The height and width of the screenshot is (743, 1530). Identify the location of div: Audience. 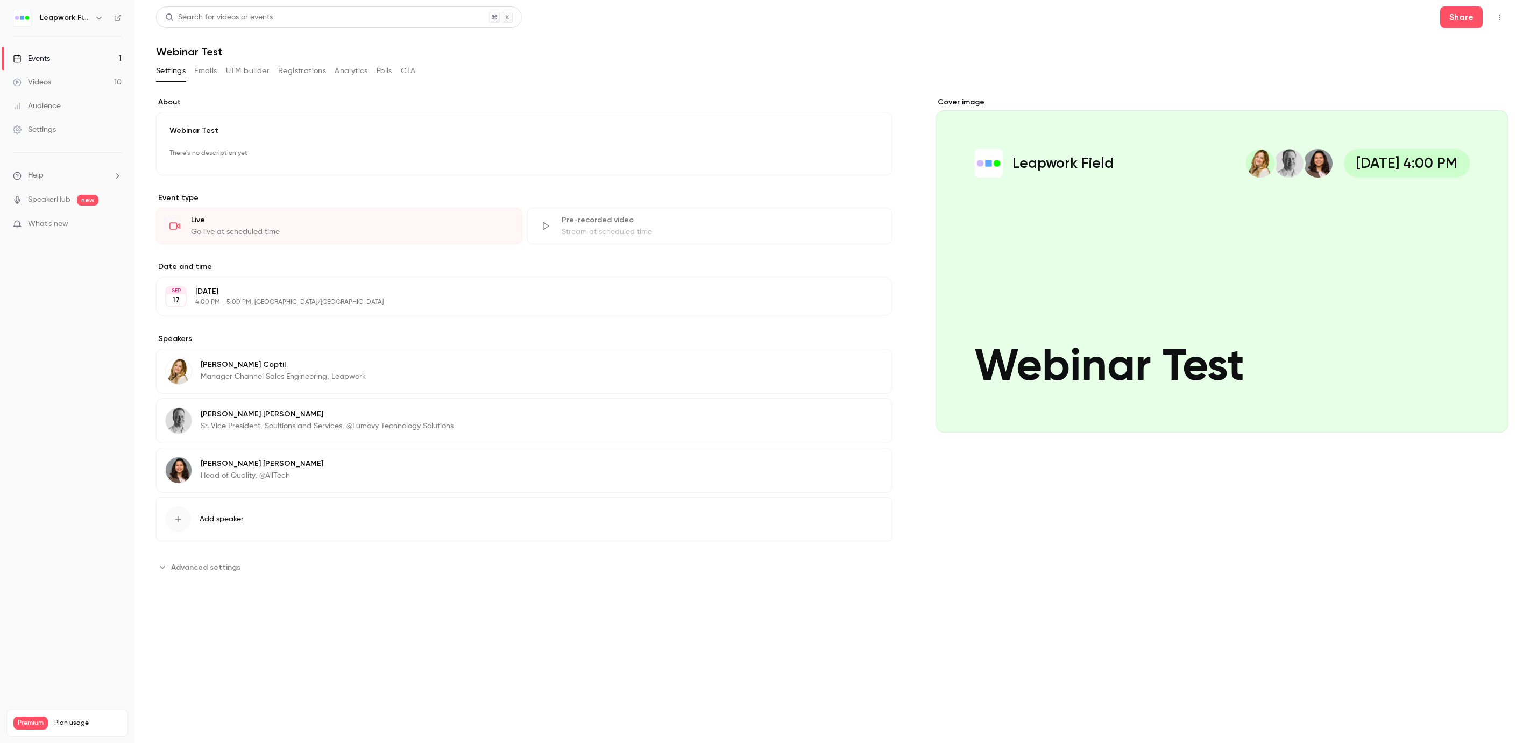
(37, 106).